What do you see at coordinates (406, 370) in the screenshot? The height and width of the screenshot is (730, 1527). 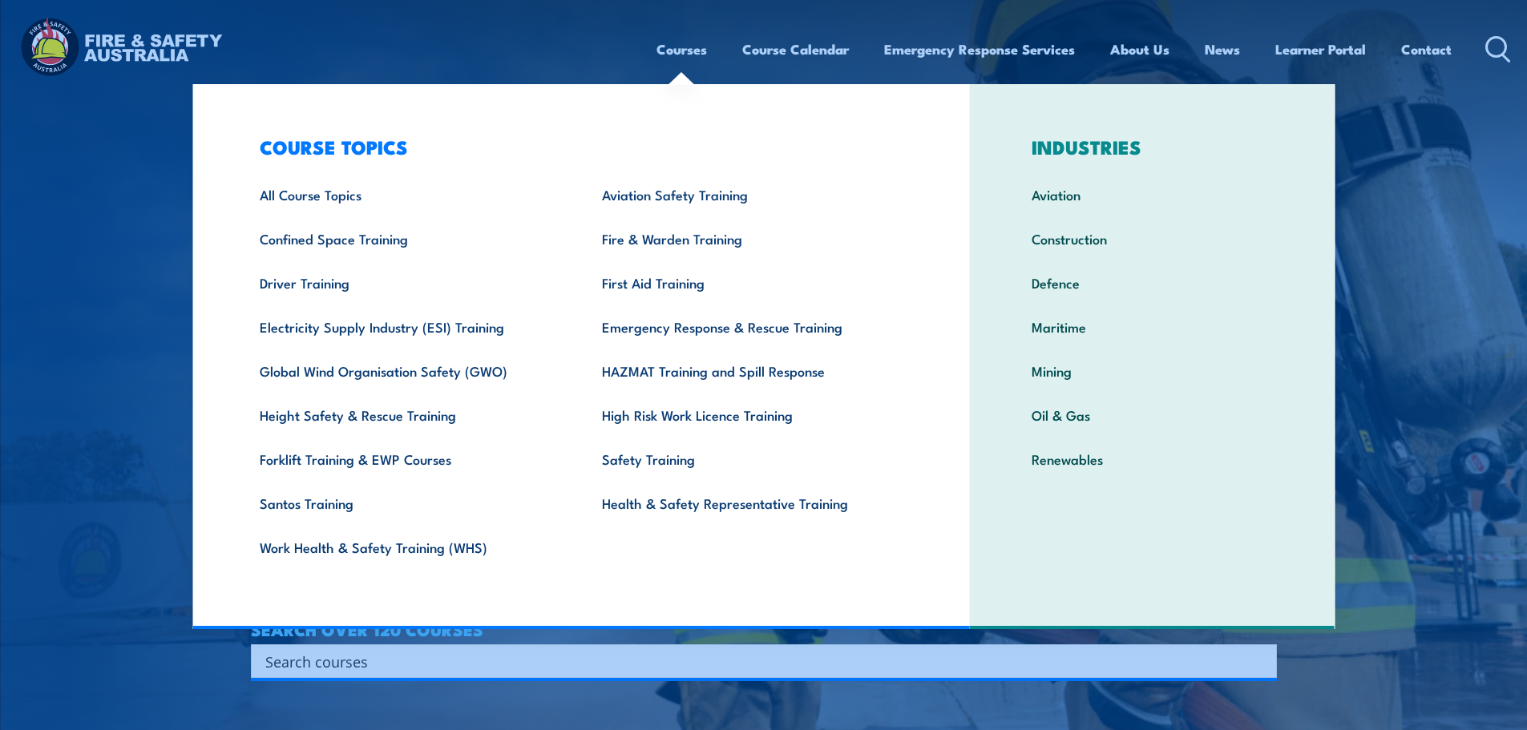 I see `a: Global Wind Organisation Safety (GWO)` at bounding box center [406, 370].